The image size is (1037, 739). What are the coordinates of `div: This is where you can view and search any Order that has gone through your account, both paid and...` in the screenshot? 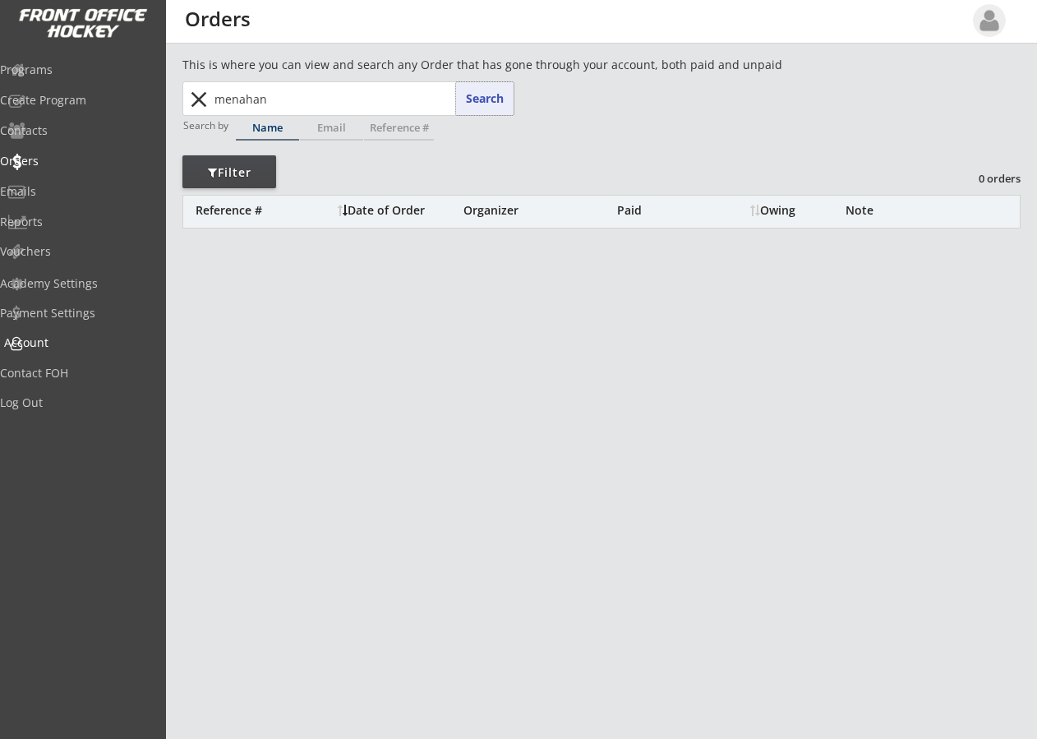 It's located at (529, 65).